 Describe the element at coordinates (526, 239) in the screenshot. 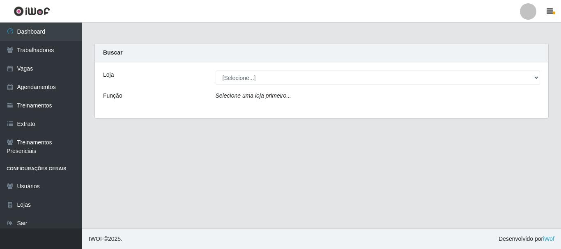

I see `span: Desenvolvido por` at that location.